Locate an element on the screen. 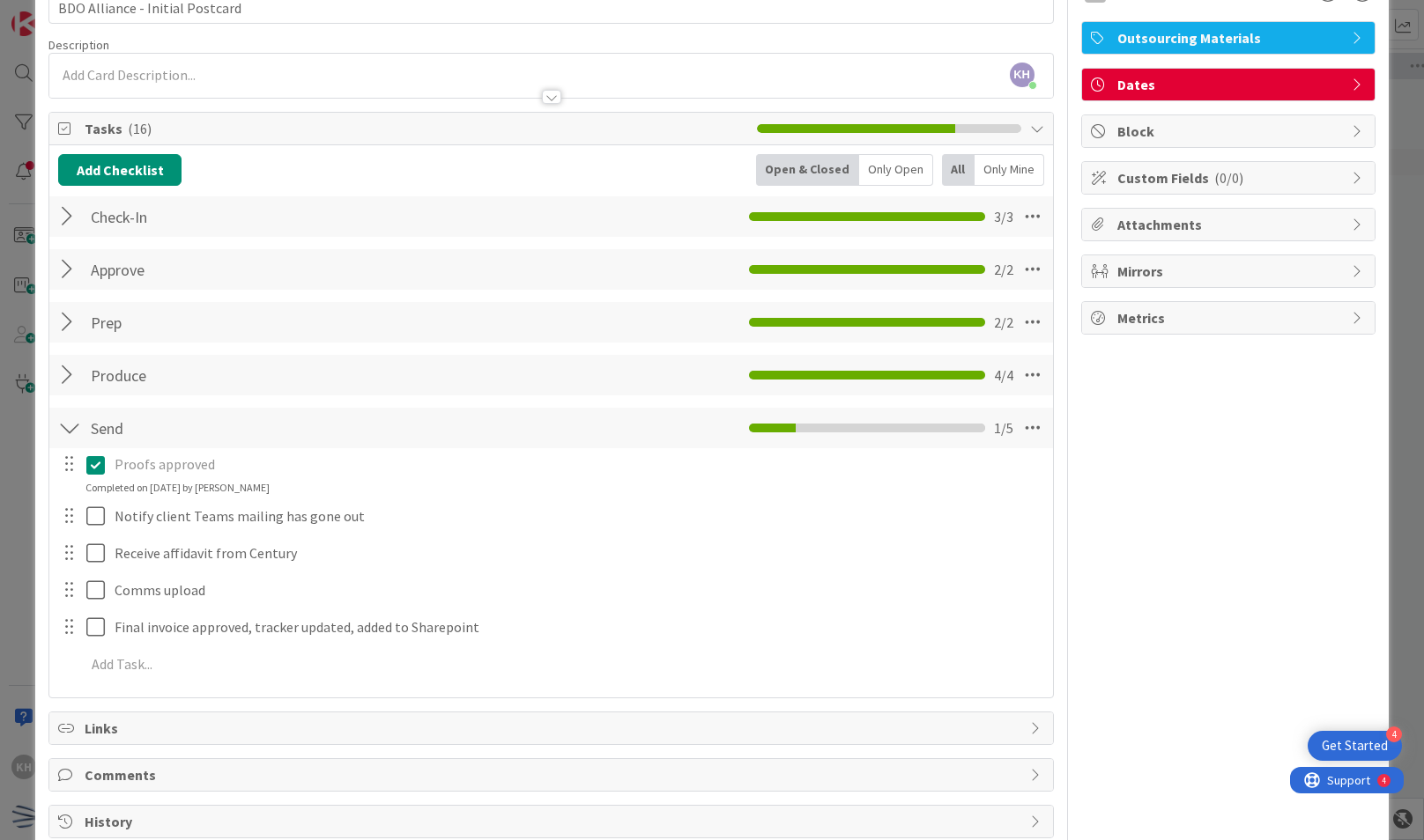  div: Only Mine is located at coordinates (1009, 170).